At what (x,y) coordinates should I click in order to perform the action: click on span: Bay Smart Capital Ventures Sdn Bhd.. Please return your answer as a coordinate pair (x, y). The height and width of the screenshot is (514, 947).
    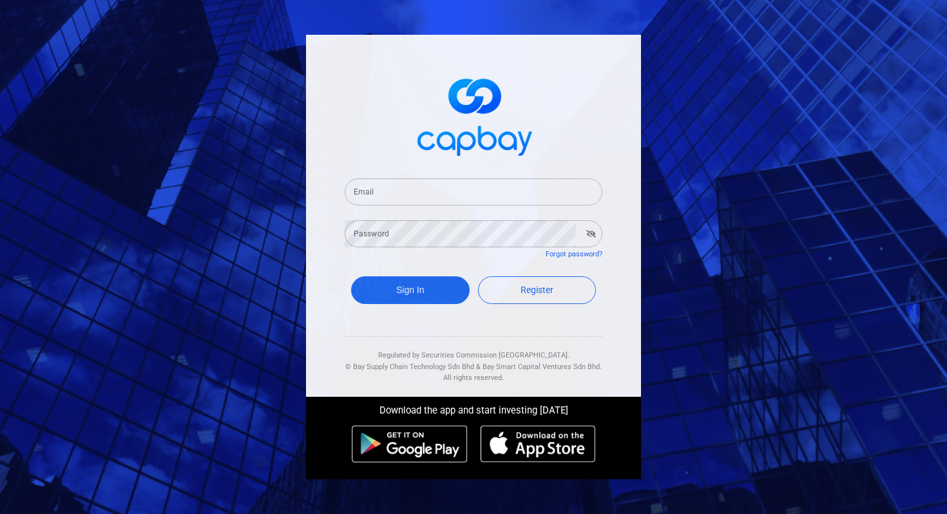
    Looking at the image, I should click on (542, 367).